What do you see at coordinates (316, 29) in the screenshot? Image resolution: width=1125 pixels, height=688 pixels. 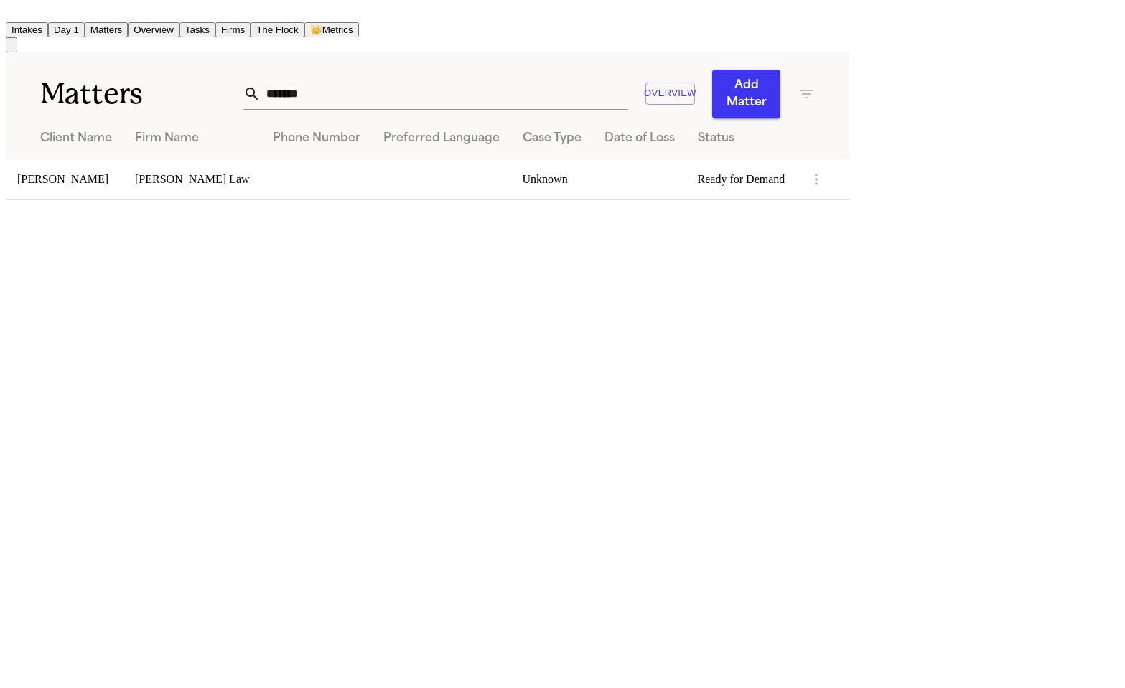 I see `span: crown` at bounding box center [316, 29].